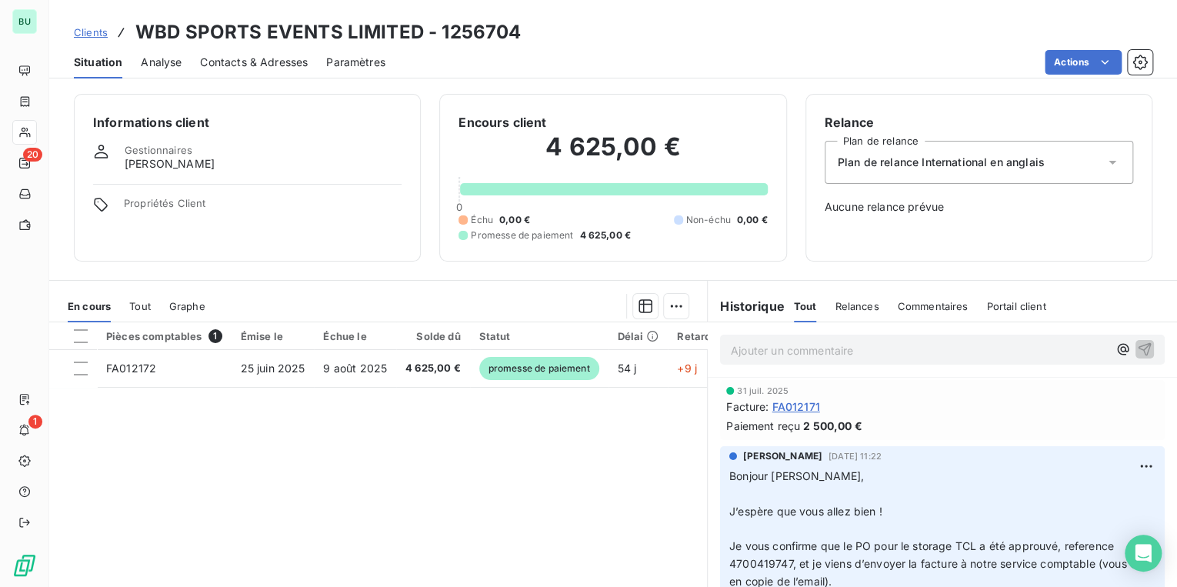 The image size is (1177, 587). Describe the element at coordinates (539, 336) in the screenshot. I see `div: Statut` at that location.